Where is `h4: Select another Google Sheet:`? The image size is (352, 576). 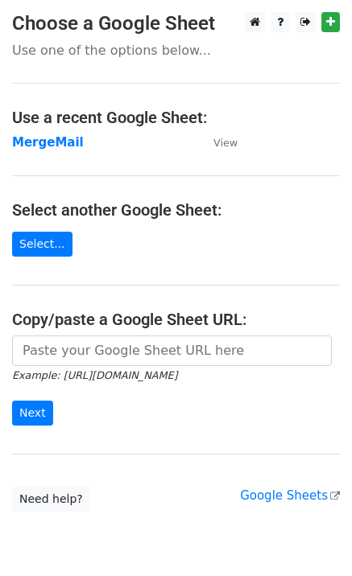 h4: Select another Google Sheet: is located at coordinates (175, 210).